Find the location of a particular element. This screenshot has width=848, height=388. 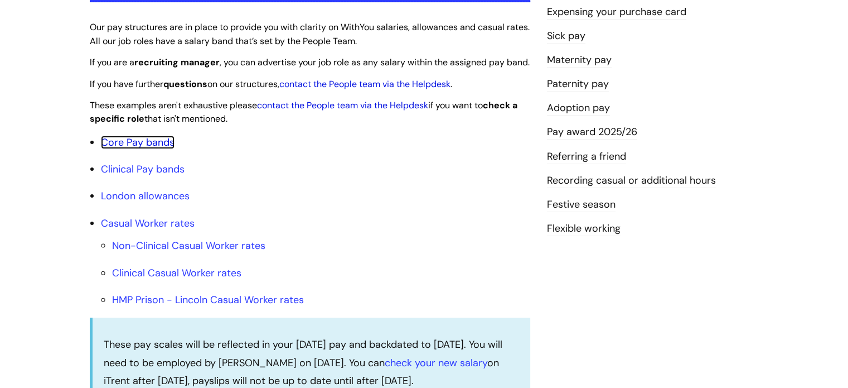

strong: questions is located at coordinates (185, 84).